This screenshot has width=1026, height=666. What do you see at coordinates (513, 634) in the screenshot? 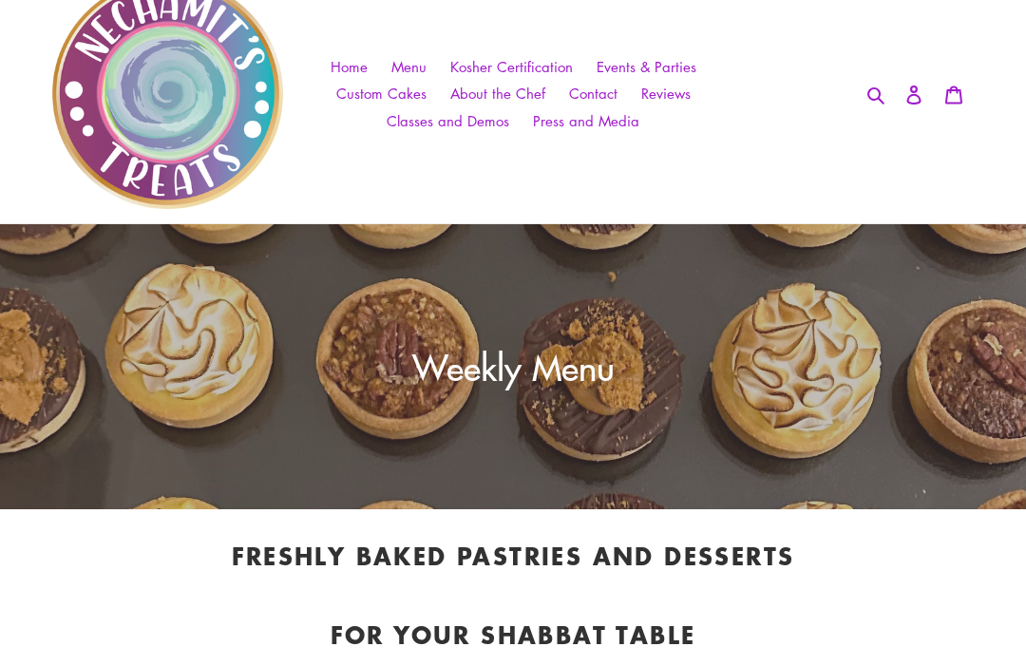
I see `strong: for your Shabbat table` at bounding box center [513, 634].